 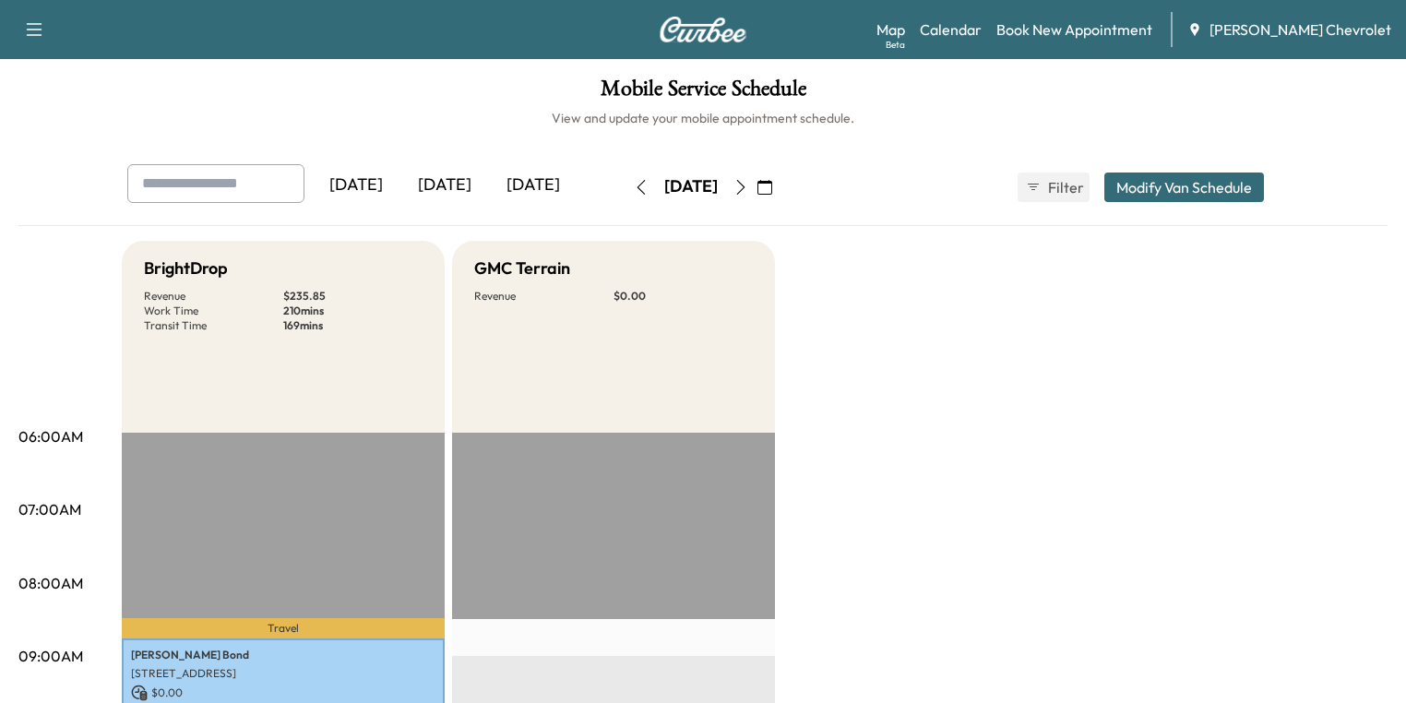 What do you see at coordinates (950, 30) in the screenshot?
I see `a: Calendar` at bounding box center [950, 30].